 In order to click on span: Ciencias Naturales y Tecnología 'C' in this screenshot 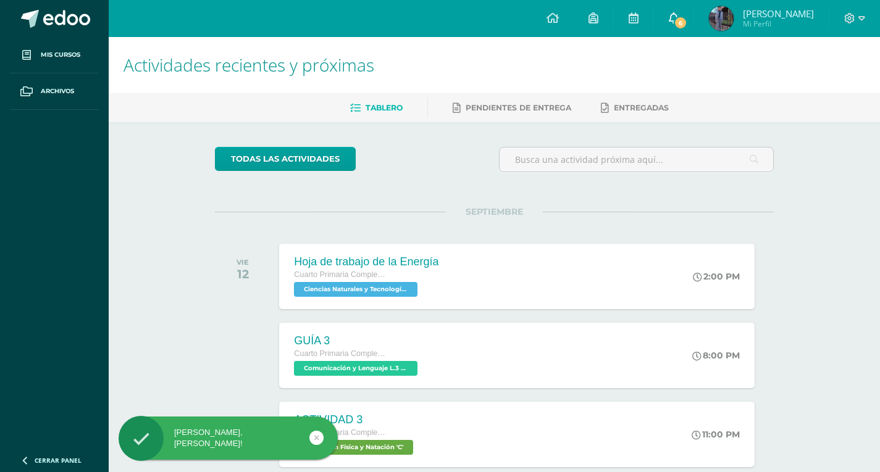, I will do `click(356, 290)`.